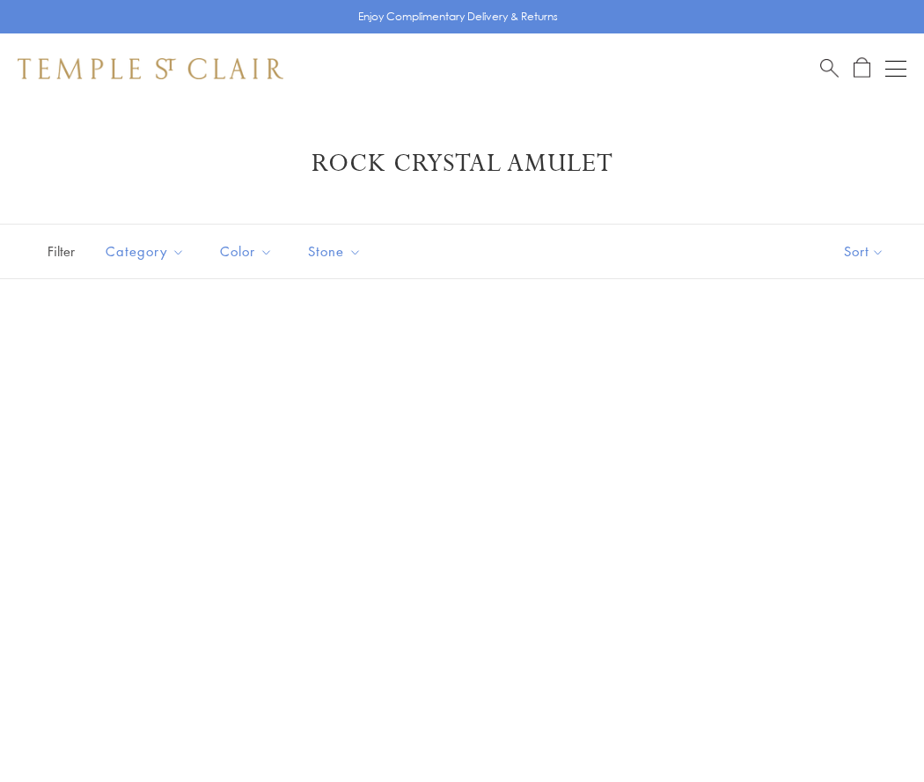  What do you see at coordinates (896, 69) in the screenshot?
I see `button: Open navigation` at bounding box center [896, 69].